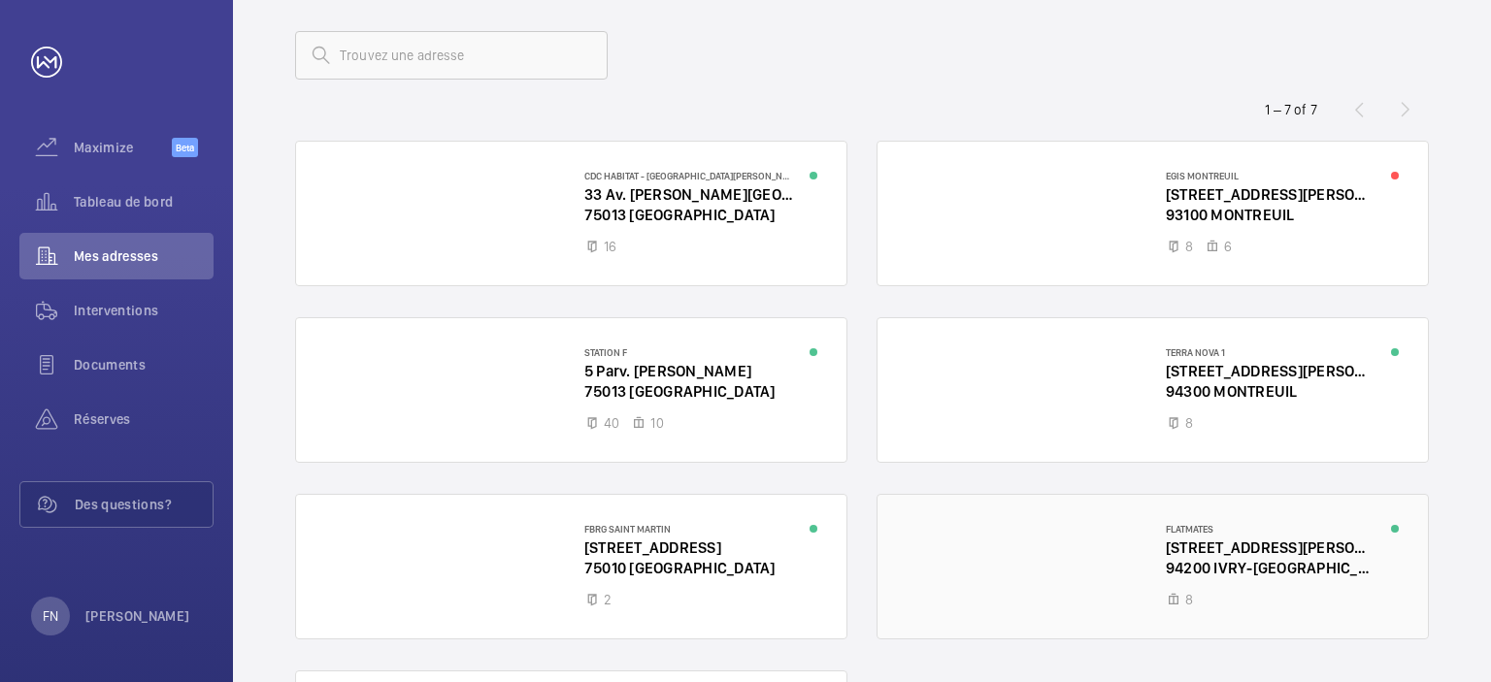  What do you see at coordinates (144, 311) in the screenshot?
I see `span: Interventions` at bounding box center [144, 311].